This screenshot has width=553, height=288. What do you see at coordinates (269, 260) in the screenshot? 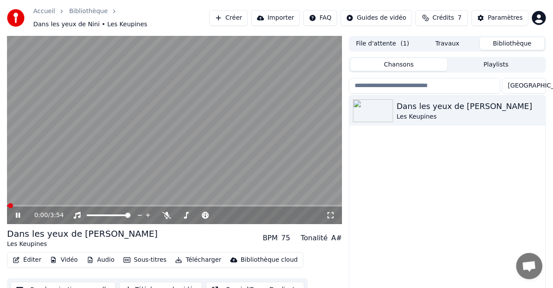
I see `div: Bibliothèque cloud` at bounding box center [269, 260].